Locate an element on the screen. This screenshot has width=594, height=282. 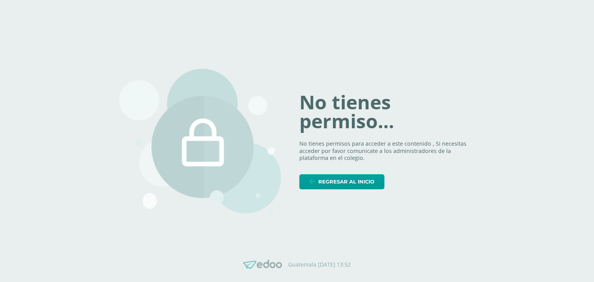
img: Edoo is located at coordinates (262, 264).